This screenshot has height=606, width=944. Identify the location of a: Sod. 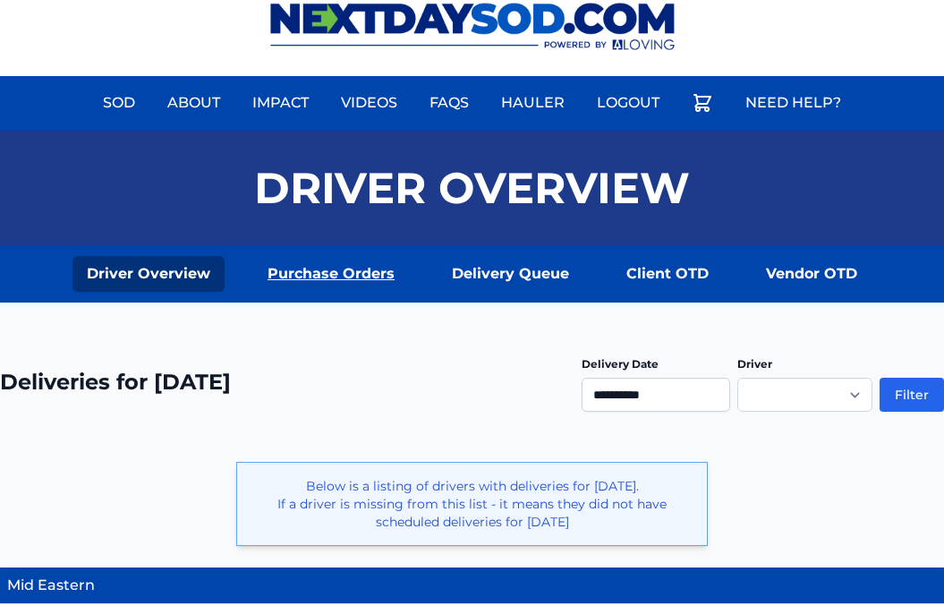
(119, 103).